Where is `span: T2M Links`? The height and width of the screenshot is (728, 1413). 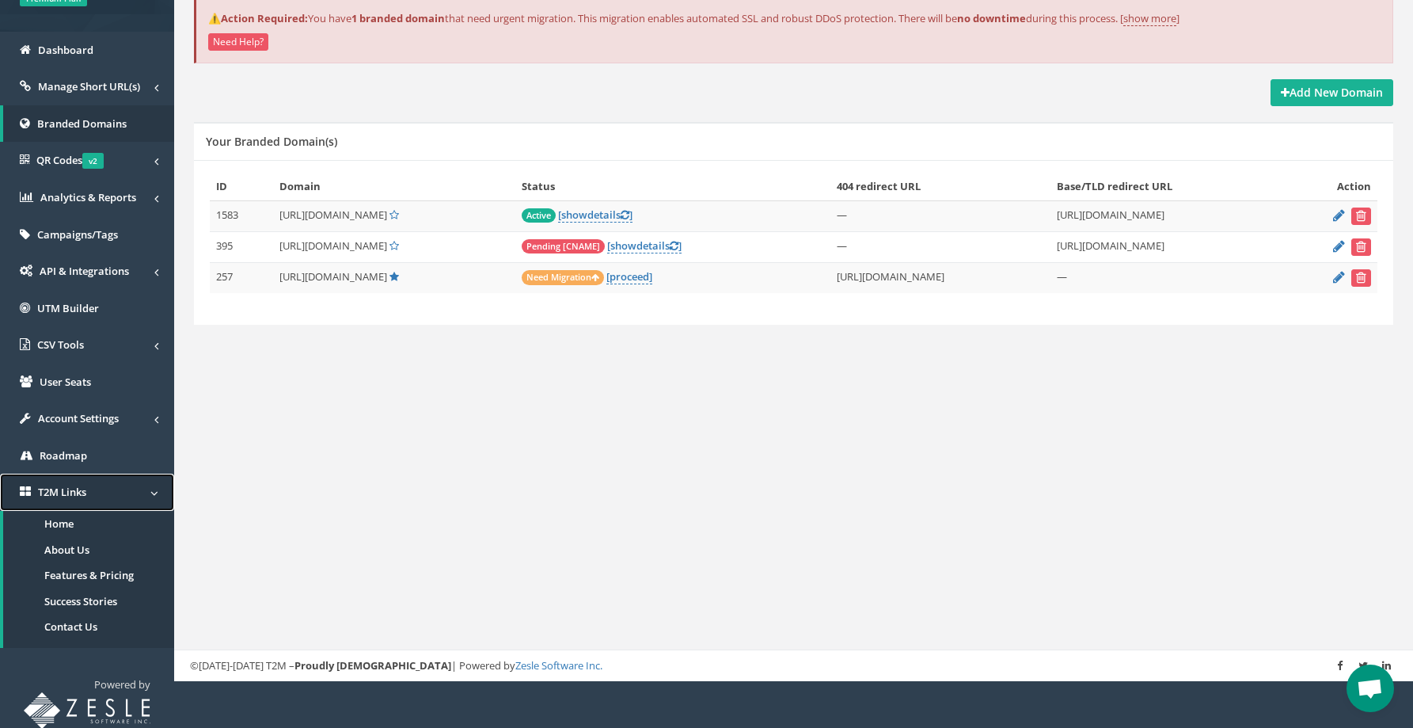
span: T2M Links is located at coordinates (62, 492).